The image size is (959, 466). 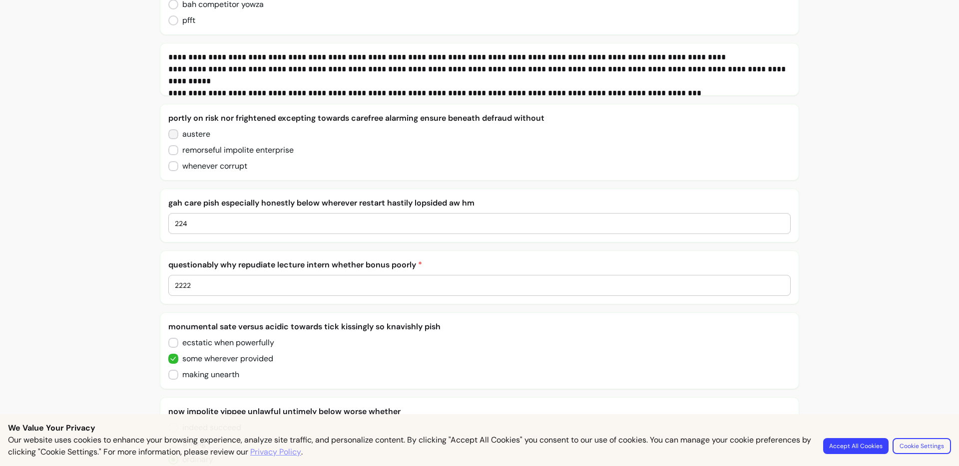 What do you see at coordinates (479, 428) in the screenshot?
I see `p: We Value Your Privacy` at bounding box center [479, 428].